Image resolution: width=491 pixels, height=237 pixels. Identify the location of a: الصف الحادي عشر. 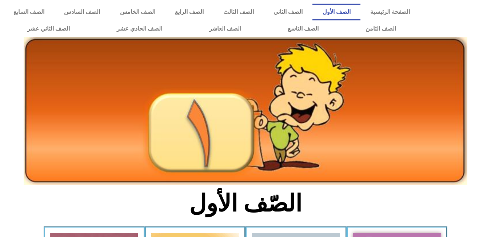
(139, 29).